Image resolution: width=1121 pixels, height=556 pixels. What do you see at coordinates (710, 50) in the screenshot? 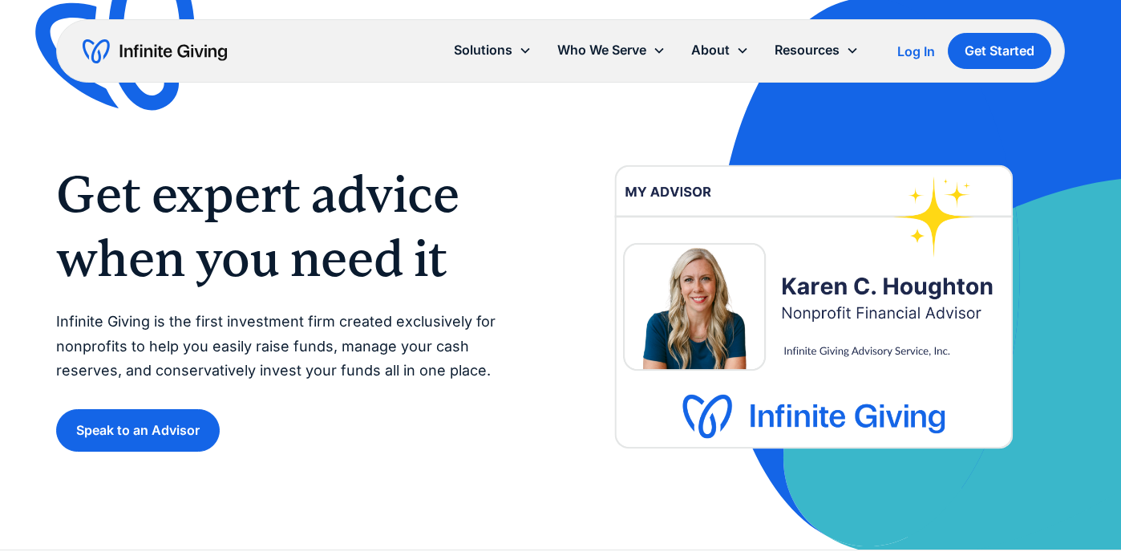
I see `div: About` at bounding box center [710, 50].